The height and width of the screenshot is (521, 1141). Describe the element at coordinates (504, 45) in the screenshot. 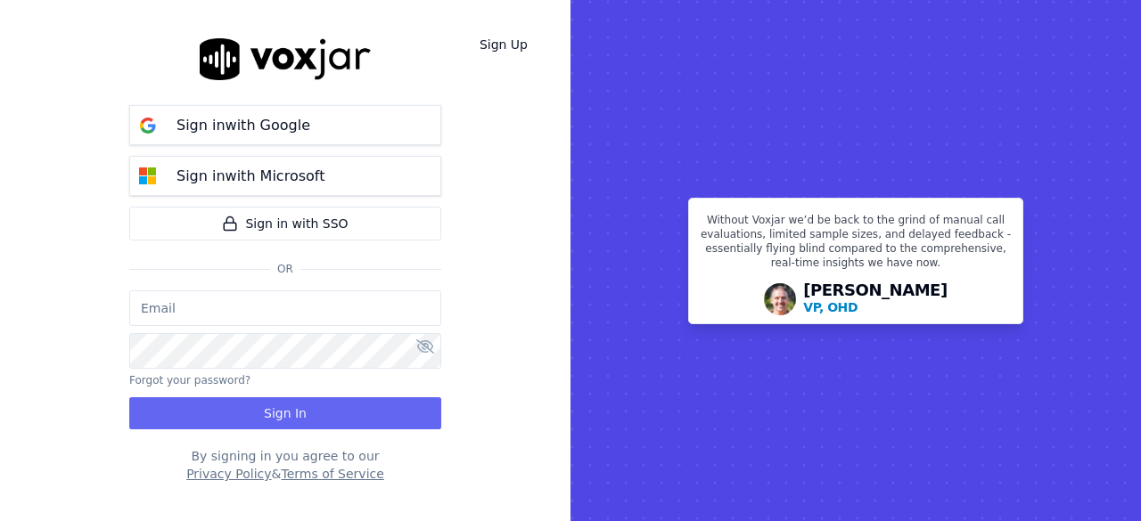

I see `a: Sign Up` at that location.